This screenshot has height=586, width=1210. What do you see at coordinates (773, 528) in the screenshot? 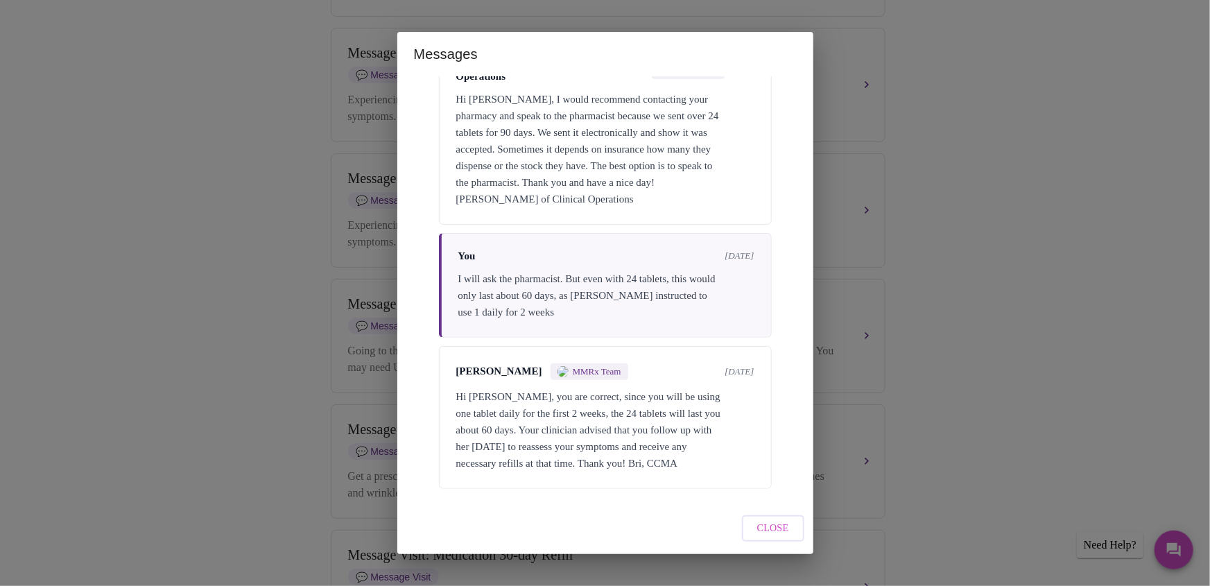
I see `button: Close` at bounding box center [773, 528].